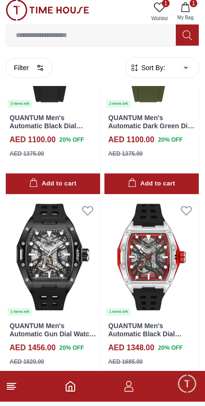 This screenshot has width=205, height=406. I want to click on h4: AED 1456.00, so click(33, 352).